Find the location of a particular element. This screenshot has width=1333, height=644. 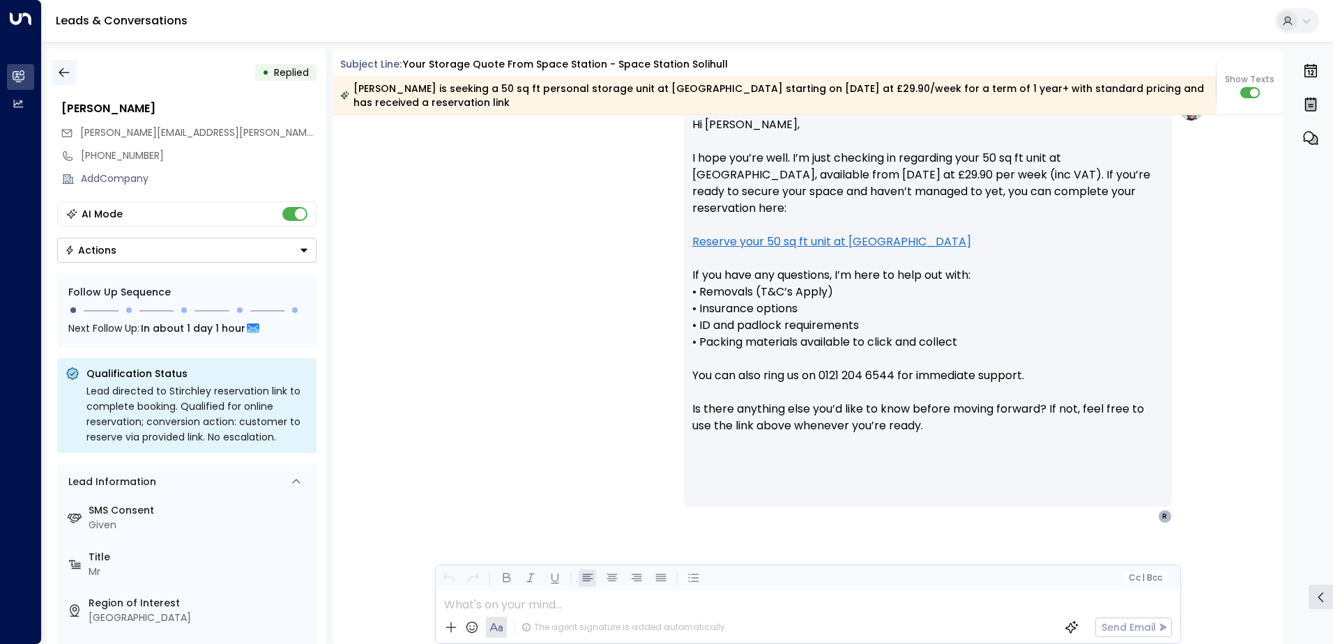

div: Actions is located at coordinates (91, 250).